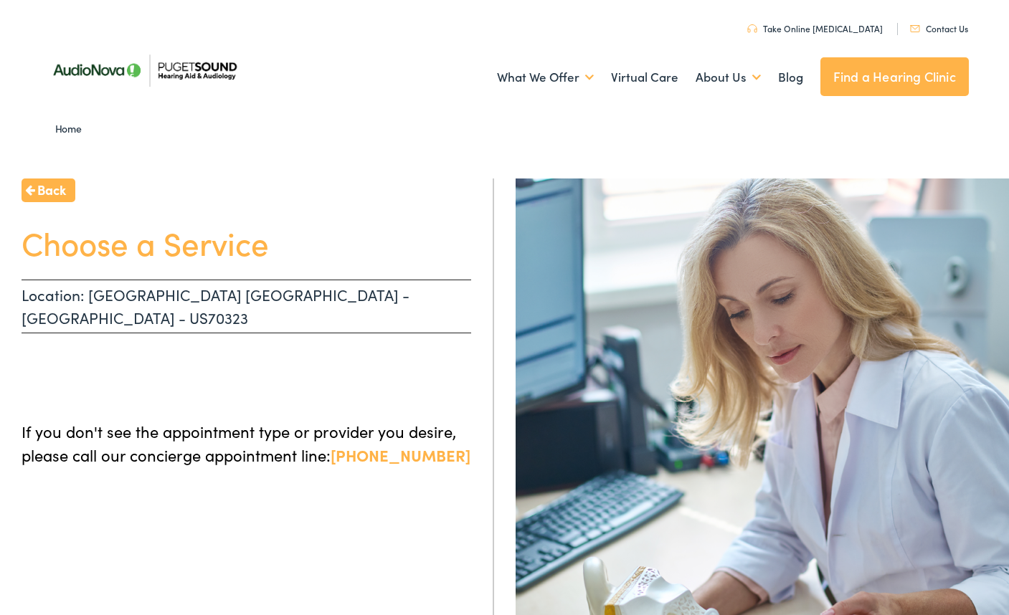 The height and width of the screenshot is (615, 1009). What do you see at coordinates (246, 443) in the screenshot?
I see `p: If you don't see the appointment type or provider you desire, please call our concierge appointme...` at bounding box center [246, 443].